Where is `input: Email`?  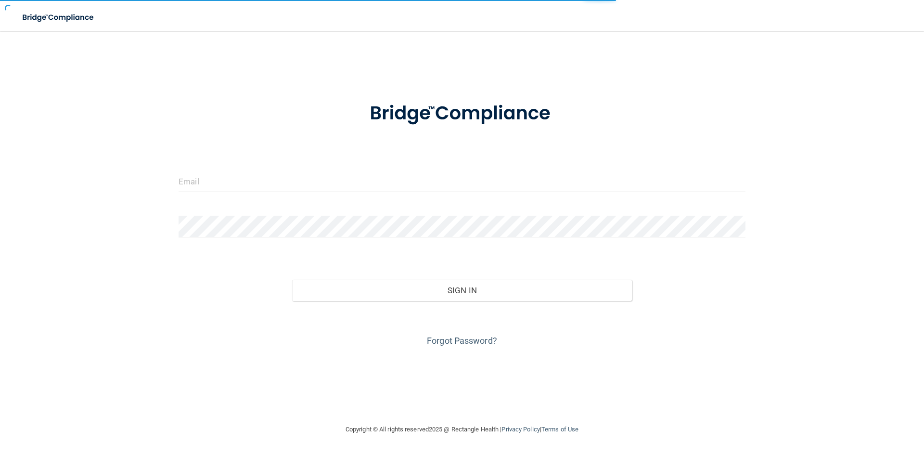
input: Email is located at coordinates (462, 181).